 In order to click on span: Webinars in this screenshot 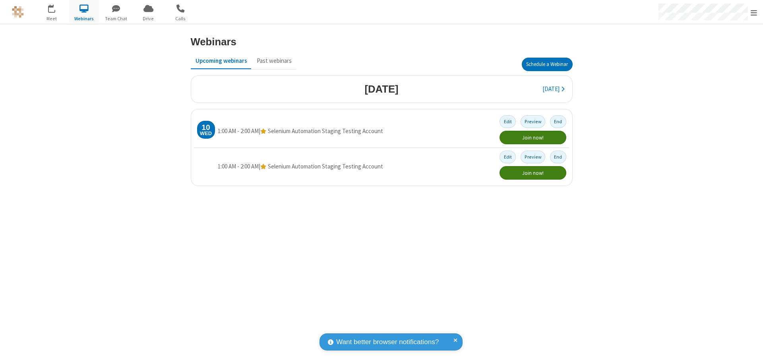, I will do `click(84, 19)`.